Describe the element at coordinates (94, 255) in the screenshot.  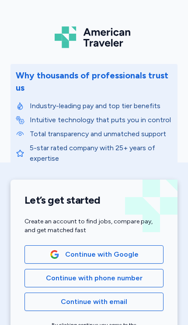
I see `button: Google LogoContinue with Google` at that location.